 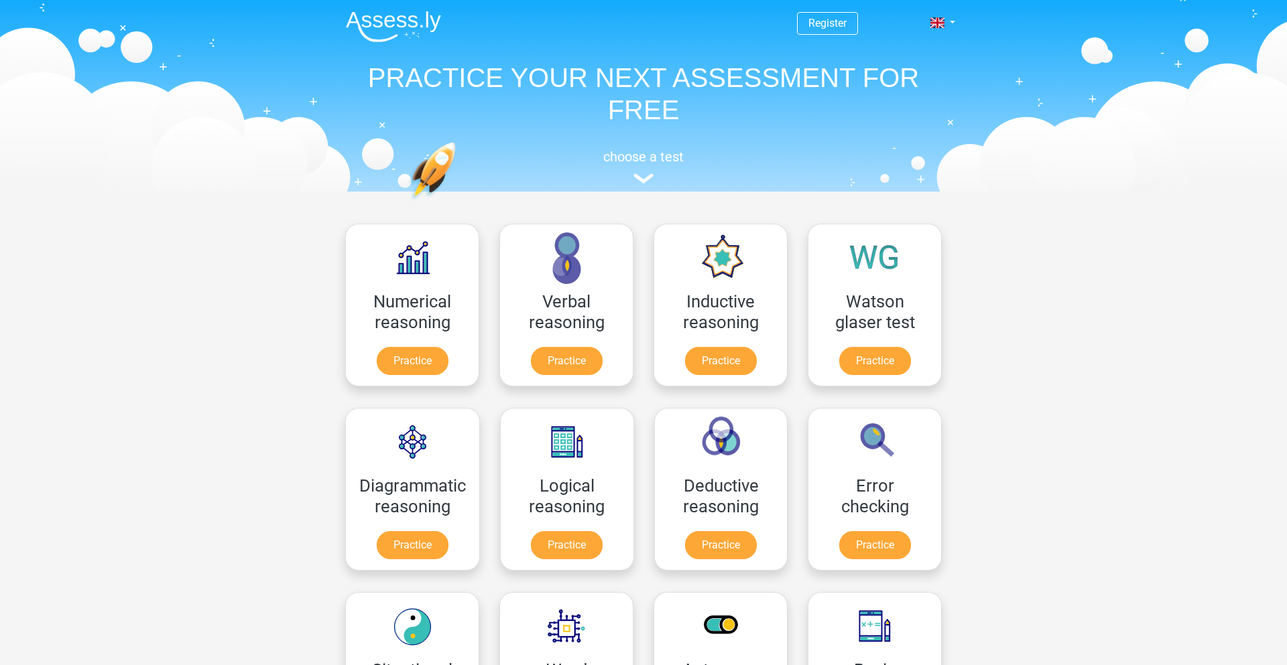 I want to click on img: Assessly, so click(x=393, y=26).